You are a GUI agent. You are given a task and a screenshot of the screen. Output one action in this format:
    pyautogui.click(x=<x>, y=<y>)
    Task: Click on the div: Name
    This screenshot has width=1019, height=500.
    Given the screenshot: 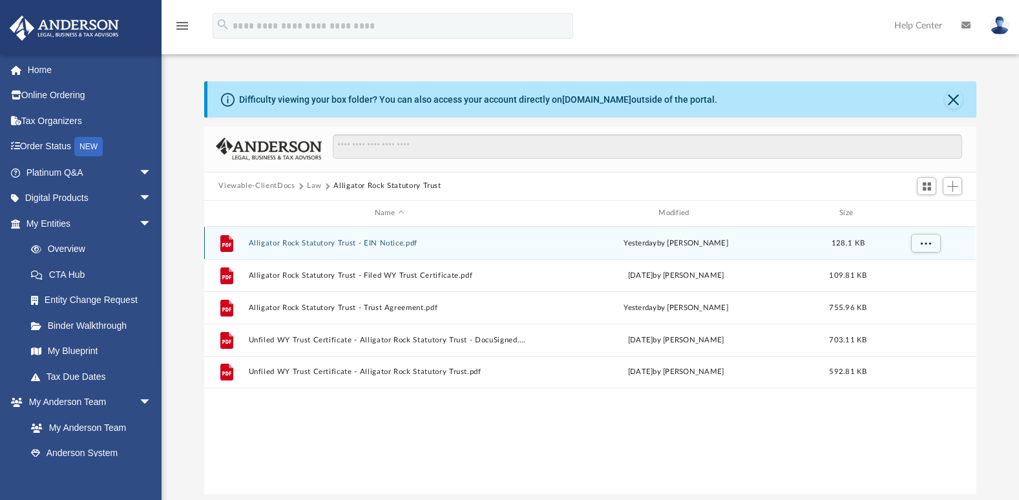 What is the action you would take?
    pyautogui.click(x=389, y=213)
    